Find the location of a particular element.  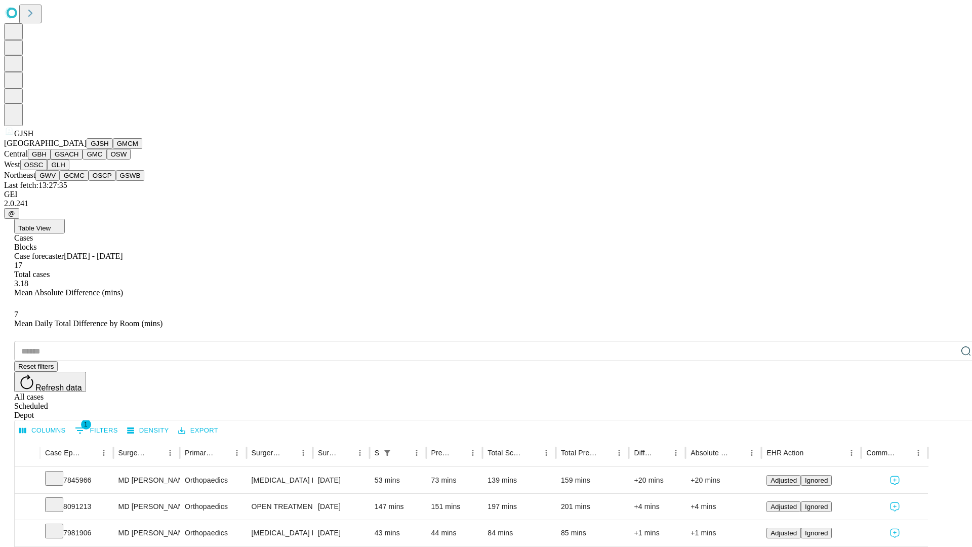

div: Comments is located at coordinates (881, 453).